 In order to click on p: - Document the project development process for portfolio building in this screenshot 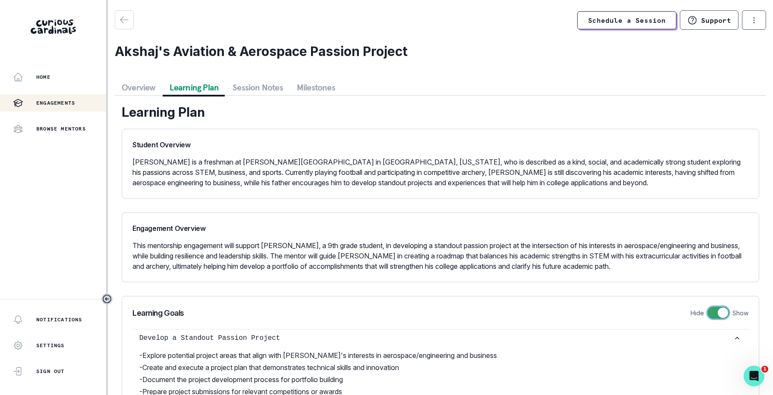, I will do `click(440, 380)`.